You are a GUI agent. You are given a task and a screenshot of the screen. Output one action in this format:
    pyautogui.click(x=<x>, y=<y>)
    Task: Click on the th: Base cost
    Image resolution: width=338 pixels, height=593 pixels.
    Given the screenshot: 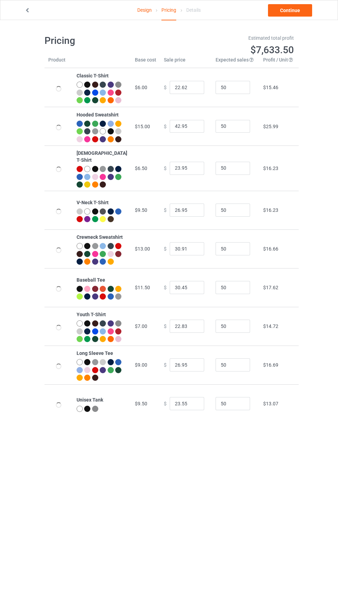 What is the action you would take?
    pyautogui.click(x=146, y=62)
    